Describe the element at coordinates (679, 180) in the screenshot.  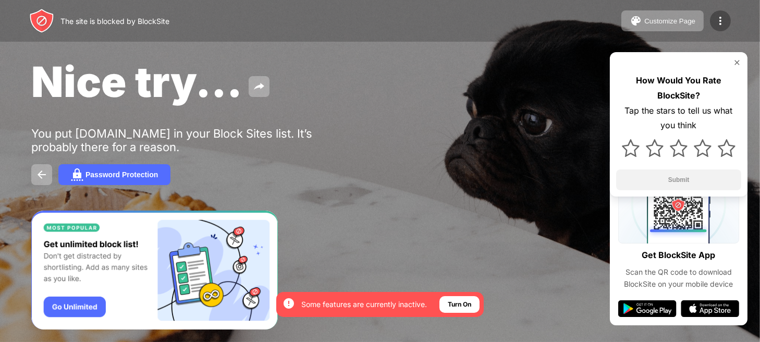
I see `button: Submit` at that location.